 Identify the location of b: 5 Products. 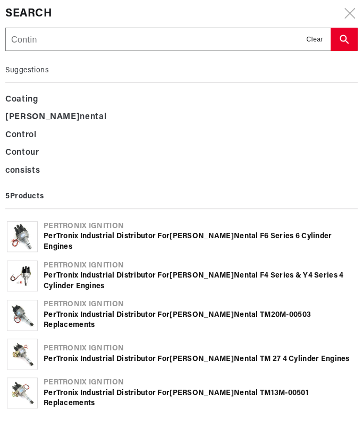
(24, 196).